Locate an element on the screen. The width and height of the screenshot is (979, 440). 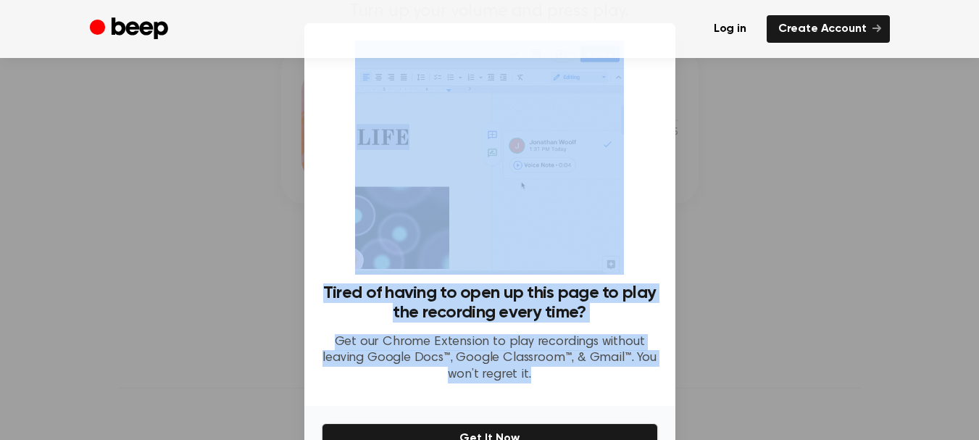
a: Log in is located at coordinates (730, 29).